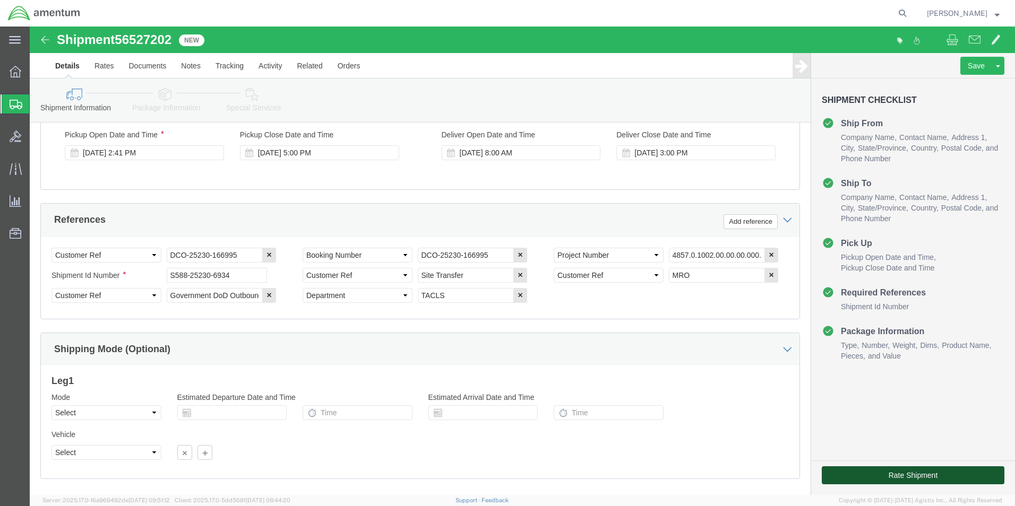  I want to click on span: Server: 2025.17.0-16a969492de, so click(106, 500).